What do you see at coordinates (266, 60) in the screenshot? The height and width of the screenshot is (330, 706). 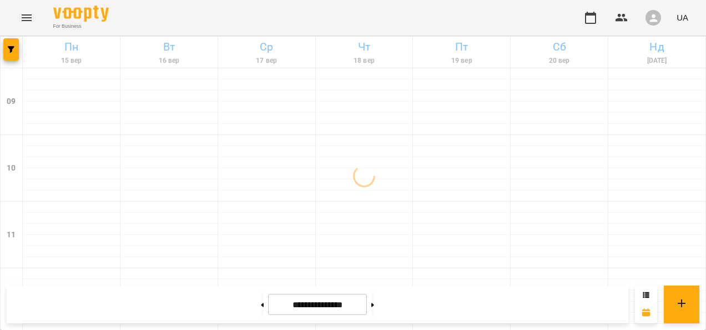 I see `h6: 17 вер` at bounding box center [266, 60].